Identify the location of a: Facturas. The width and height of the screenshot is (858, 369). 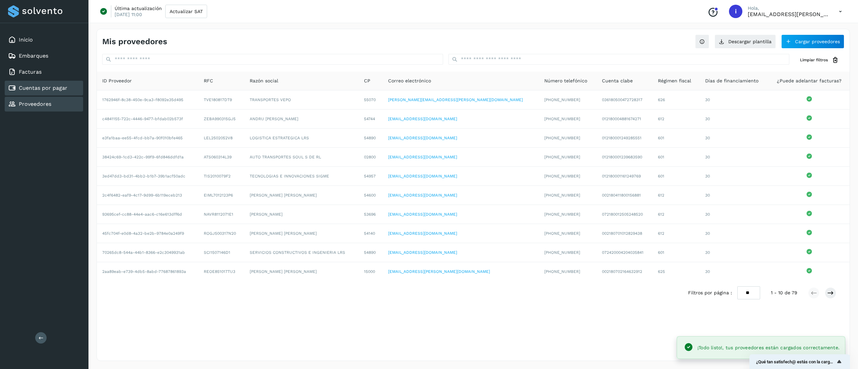
(30, 72).